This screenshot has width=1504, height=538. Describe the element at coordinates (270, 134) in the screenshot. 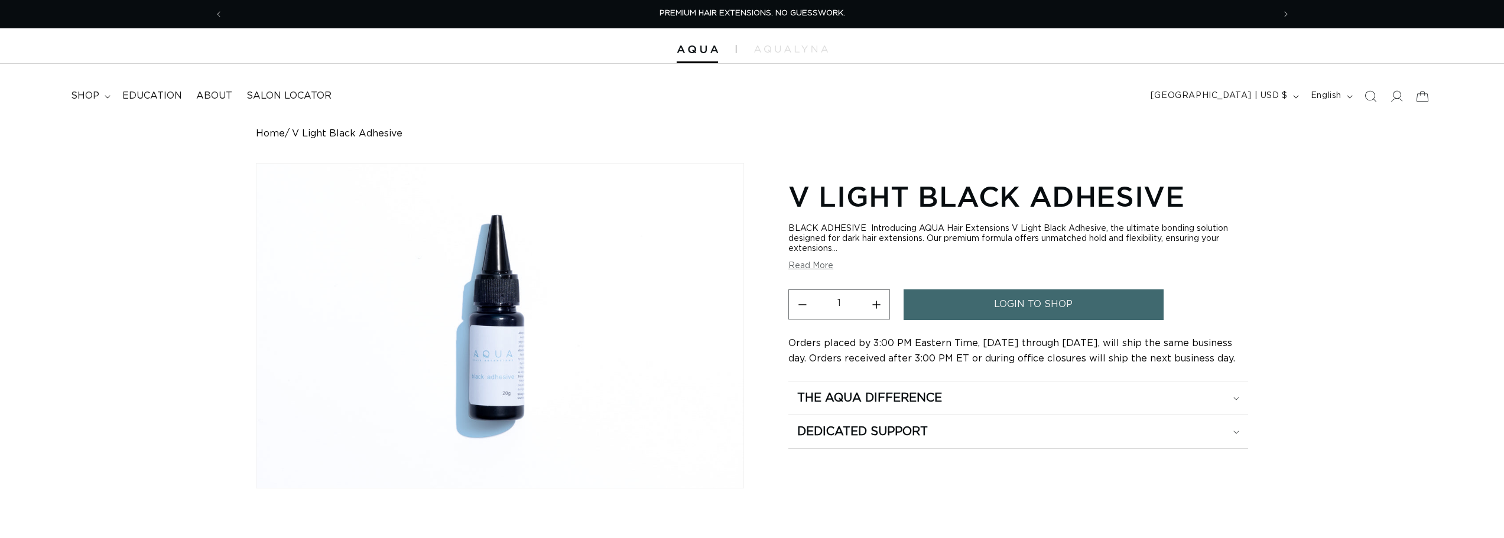

I see `a: Home` at that location.